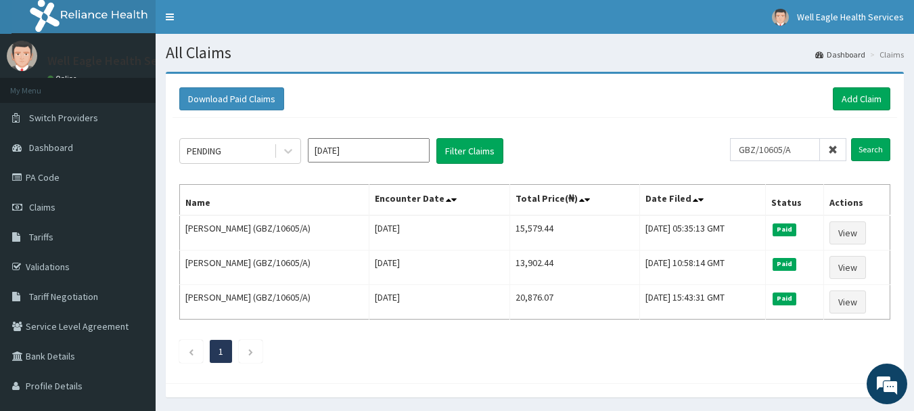 This screenshot has width=914, height=411. I want to click on th: Total Price(₦), so click(574, 200).